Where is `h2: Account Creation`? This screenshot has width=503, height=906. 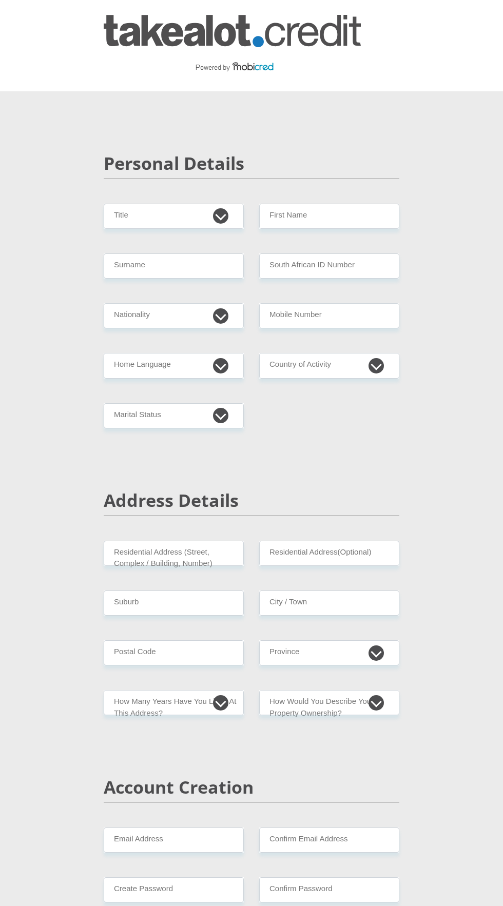
h2: Account Creation is located at coordinates (251, 787).